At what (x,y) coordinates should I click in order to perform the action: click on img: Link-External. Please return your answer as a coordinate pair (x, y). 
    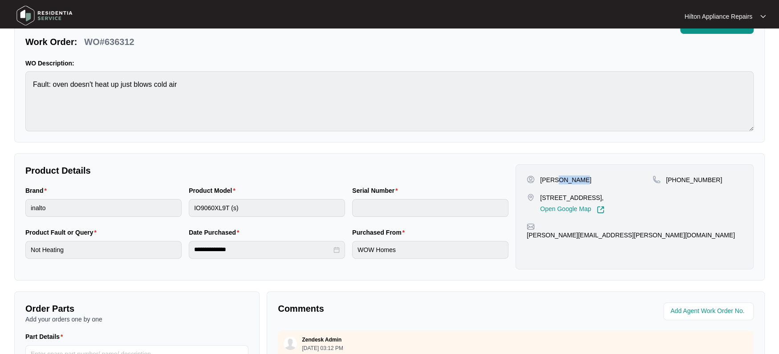
    Looking at the image, I should click on (600, 210).